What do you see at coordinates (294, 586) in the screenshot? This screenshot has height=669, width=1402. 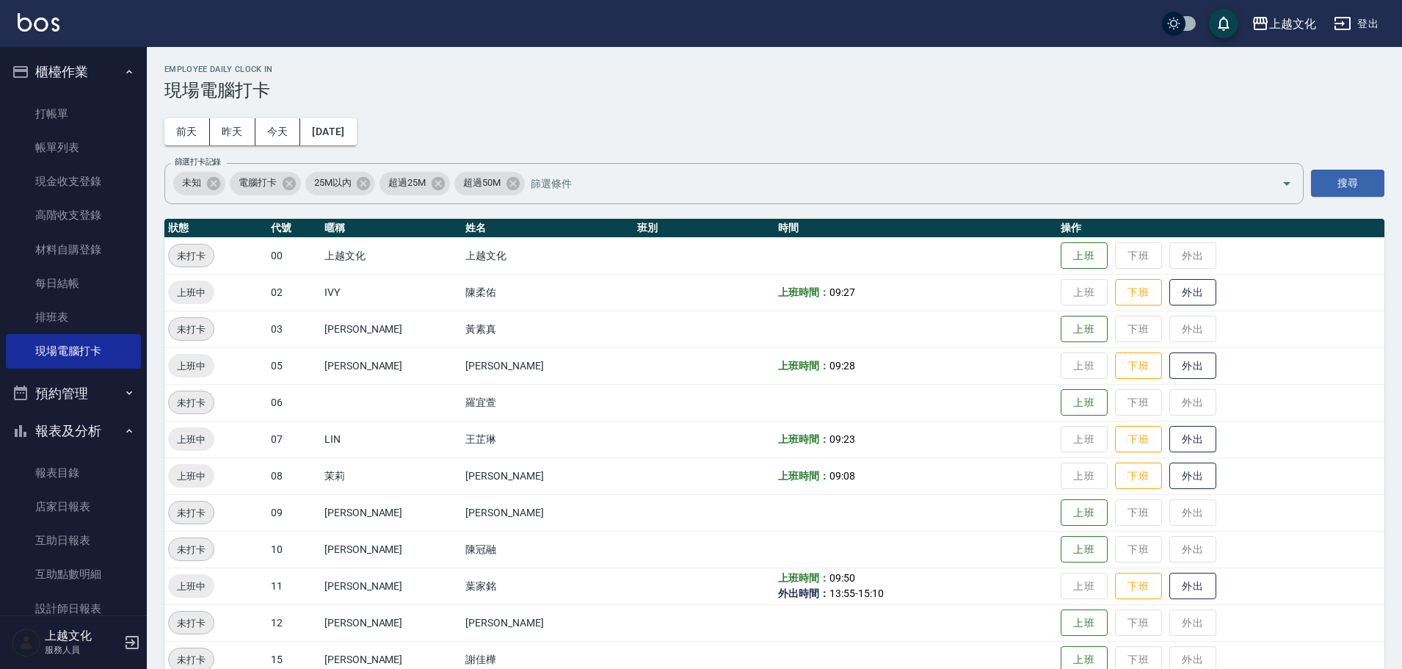 I see `td: 11` at bounding box center [294, 586].